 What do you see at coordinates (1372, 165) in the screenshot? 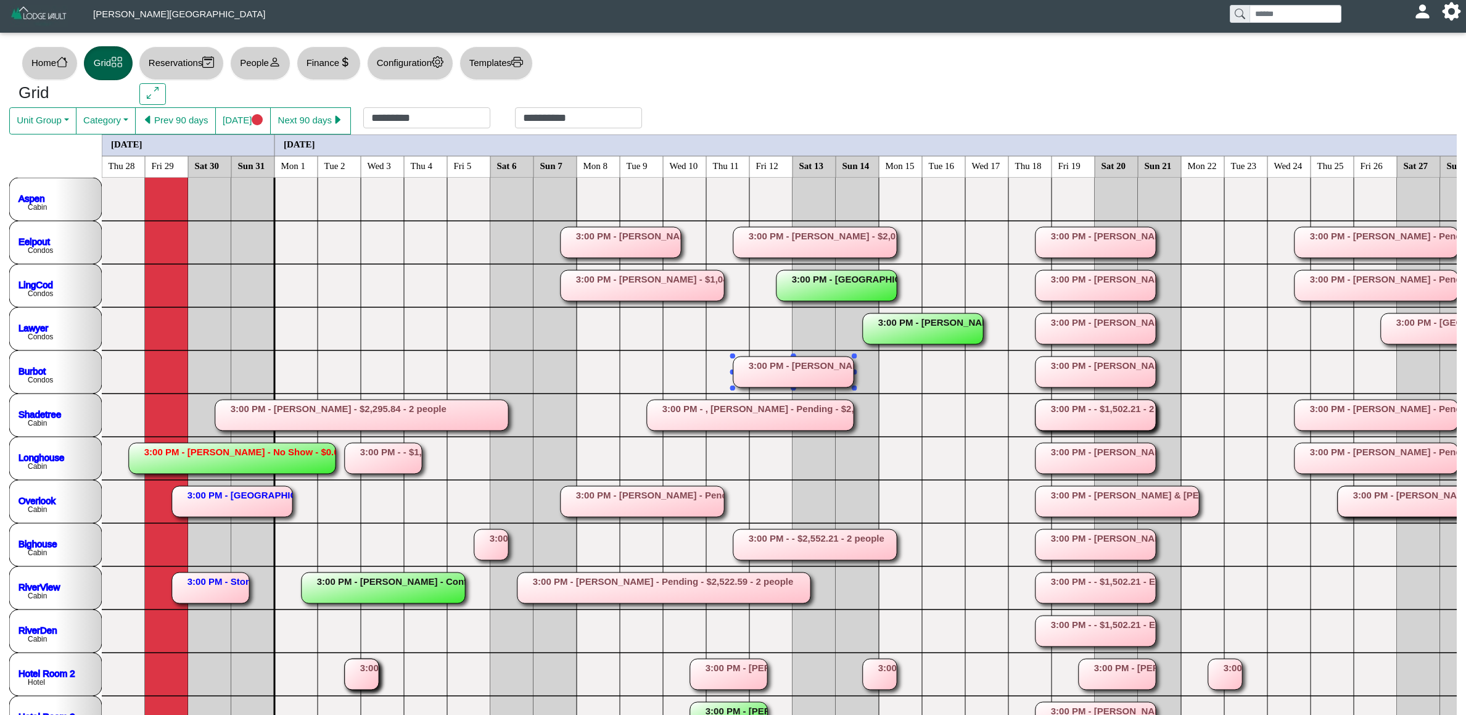
I see `text: Fri 26` at bounding box center [1372, 165].